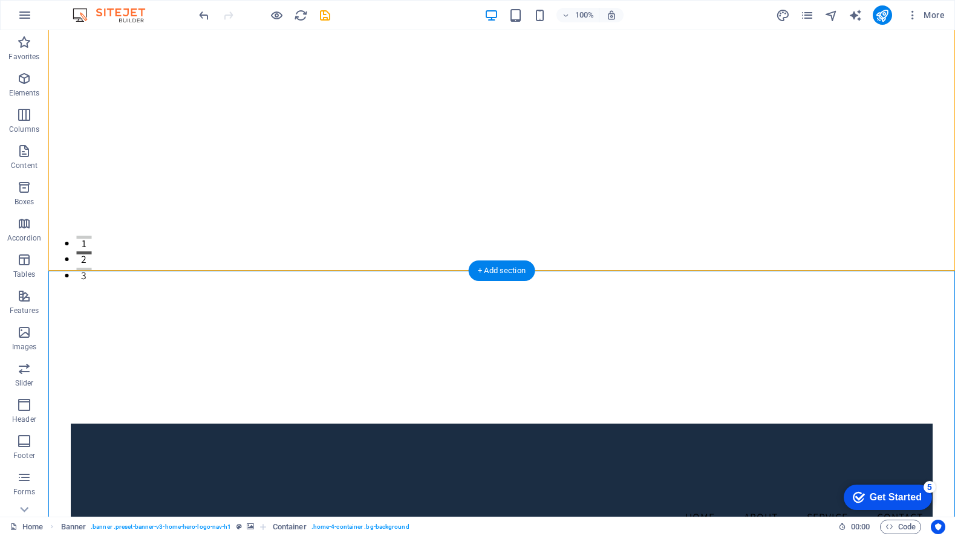  What do you see at coordinates (860, 527) in the screenshot?
I see `span: 00 00` at bounding box center [860, 527].